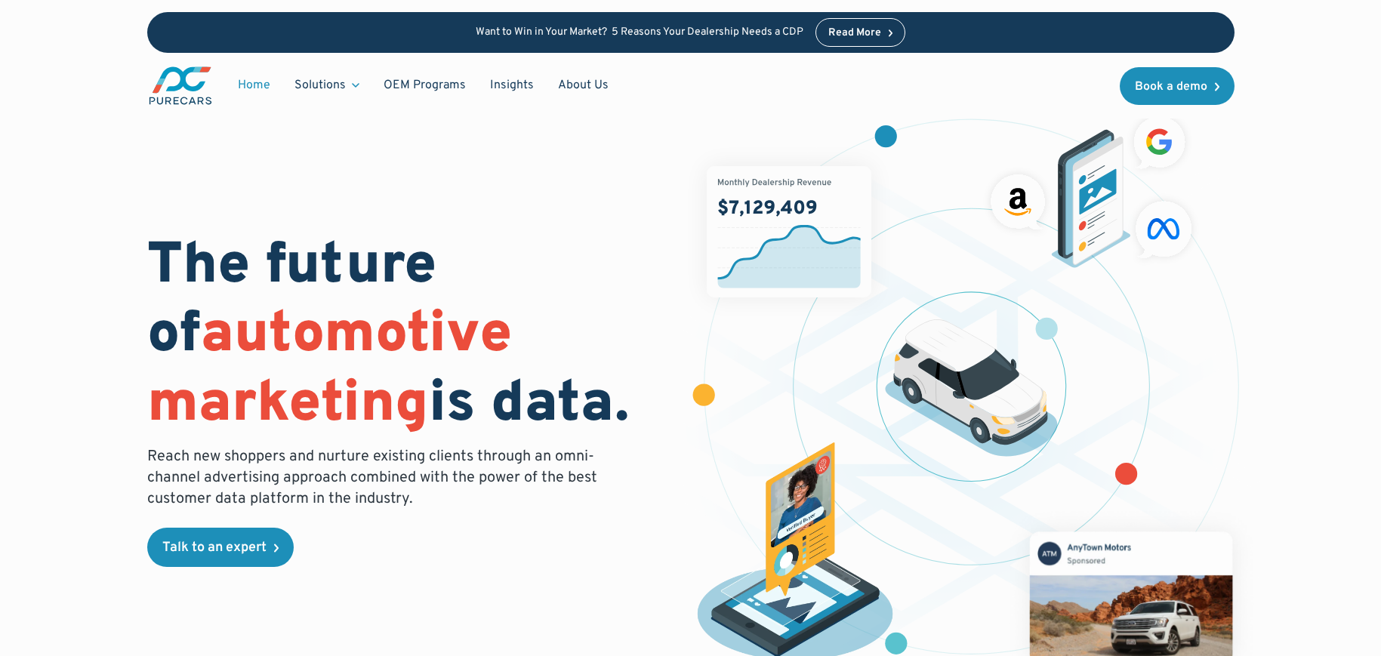 This screenshot has height=656, width=1381. Describe the element at coordinates (1178, 86) in the screenshot. I see `a: Book a demo` at that location.